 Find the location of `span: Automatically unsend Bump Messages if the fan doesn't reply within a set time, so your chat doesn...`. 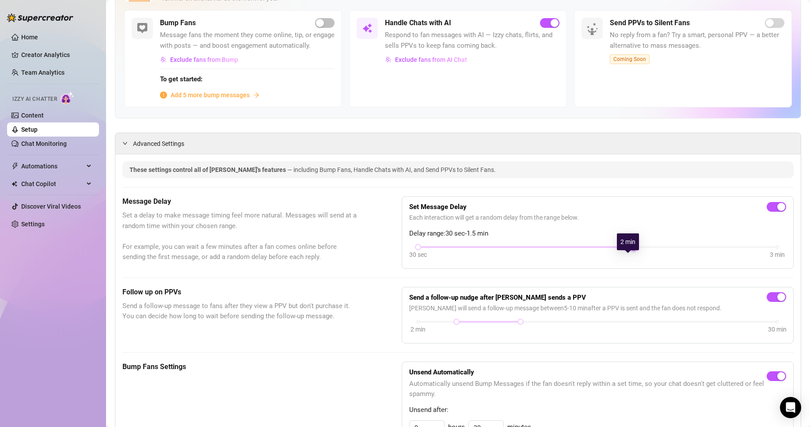

span: Automatically unsend Bump Messages if the fan doesn't reply within a set time, so your chat doesn... is located at coordinates (588, 389).